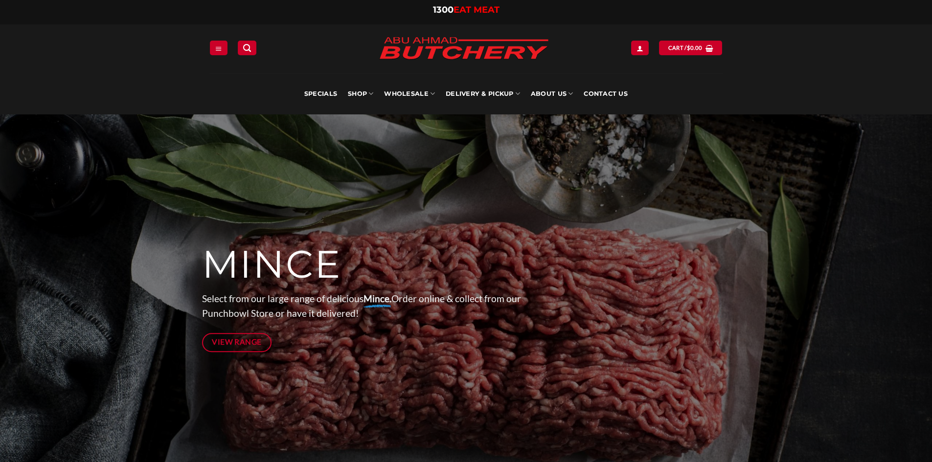  Describe the element at coordinates (466, 10) in the screenshot. I see `a: 1300EAT MEAT` at that location.